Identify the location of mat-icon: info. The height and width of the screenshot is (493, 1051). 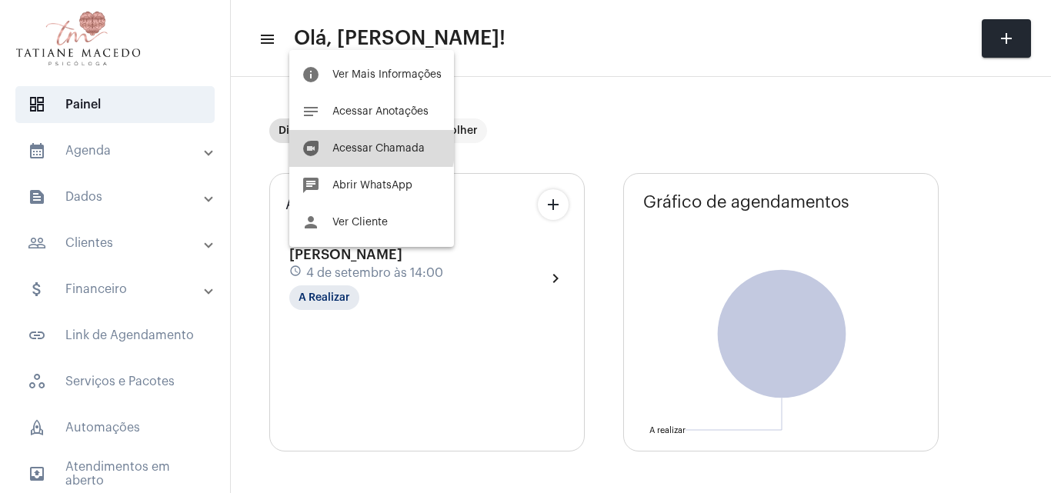
(311, 75).